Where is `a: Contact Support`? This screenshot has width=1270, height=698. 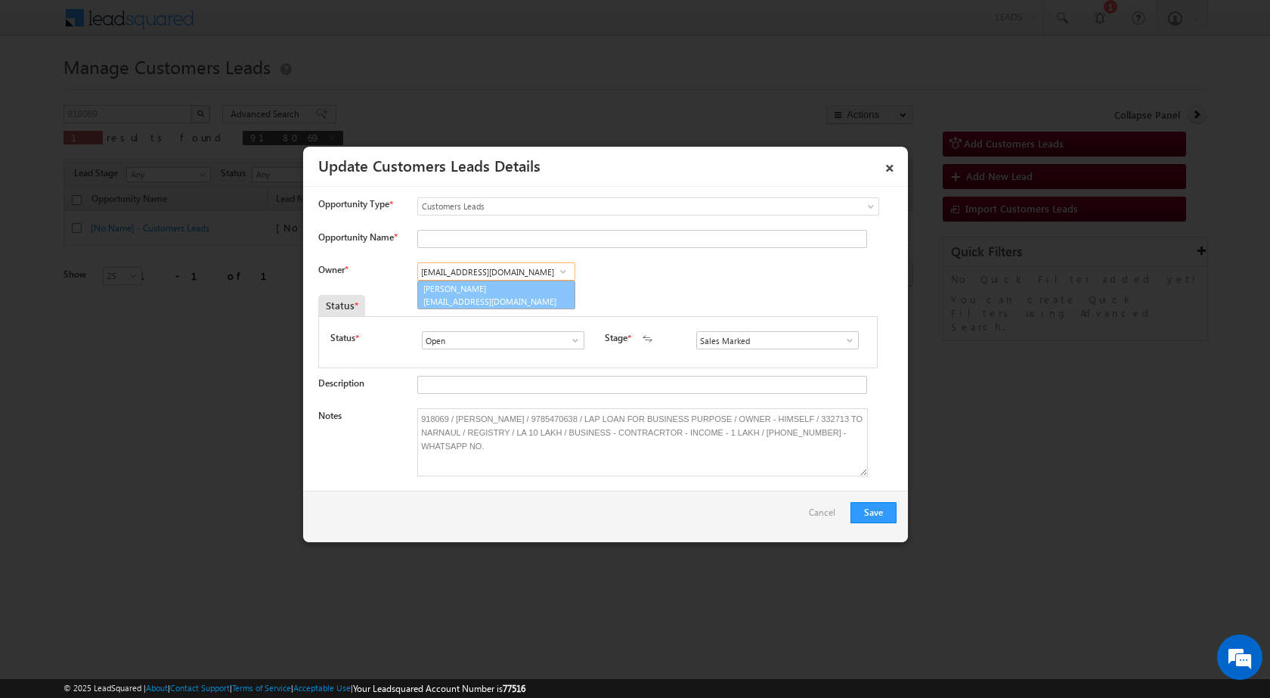
a: Contact Support is located at coordinates (200, 687).